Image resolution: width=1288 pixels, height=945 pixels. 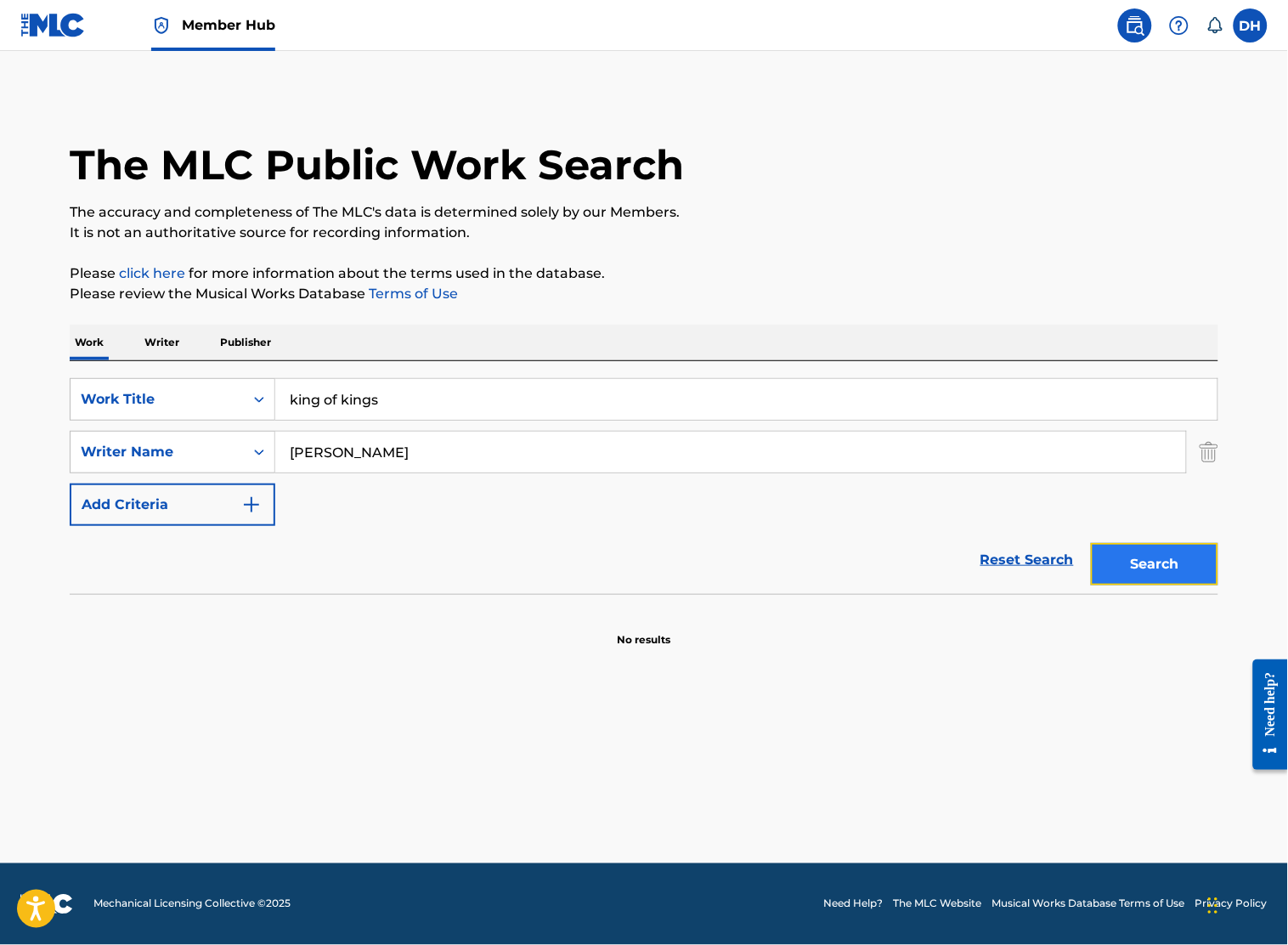 What do you see at coordinates (644, 274) in the screenshot?
I see `p: Please for more information about the terms used in the database.` at bounding box center [644, 274].